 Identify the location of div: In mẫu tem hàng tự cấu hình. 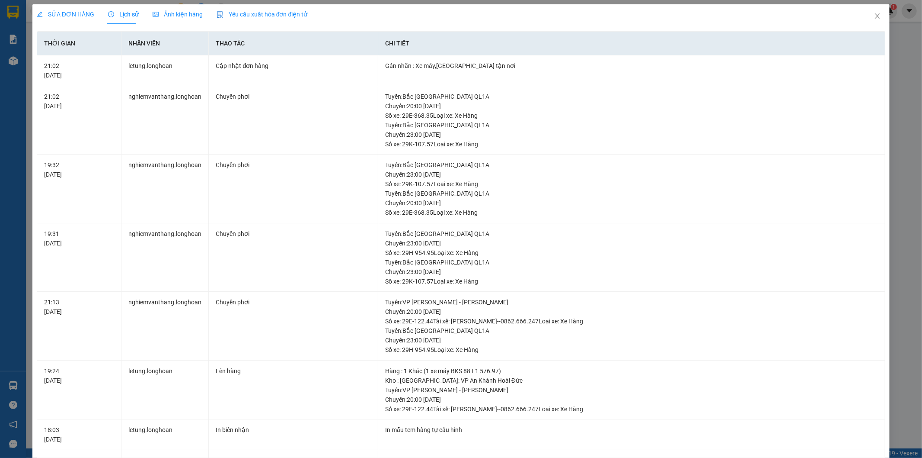
(632, 429).